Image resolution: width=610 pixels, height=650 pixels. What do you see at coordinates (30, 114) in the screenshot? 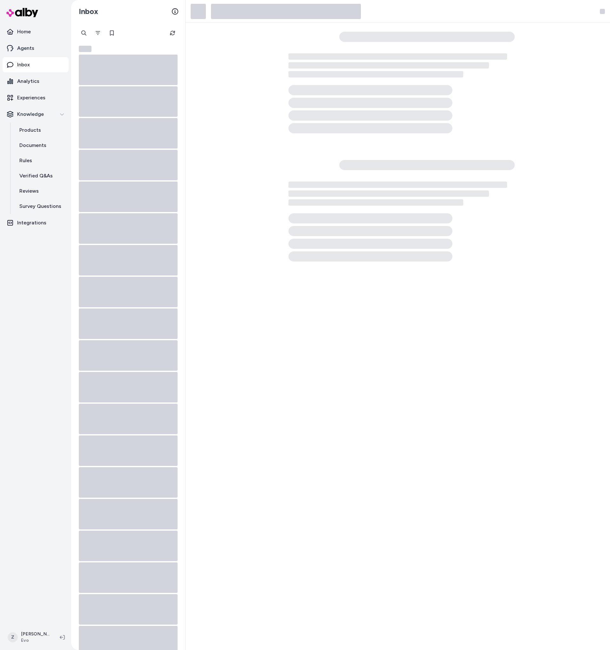
I see `p: Knowledge` at bounding box center [30, 114].